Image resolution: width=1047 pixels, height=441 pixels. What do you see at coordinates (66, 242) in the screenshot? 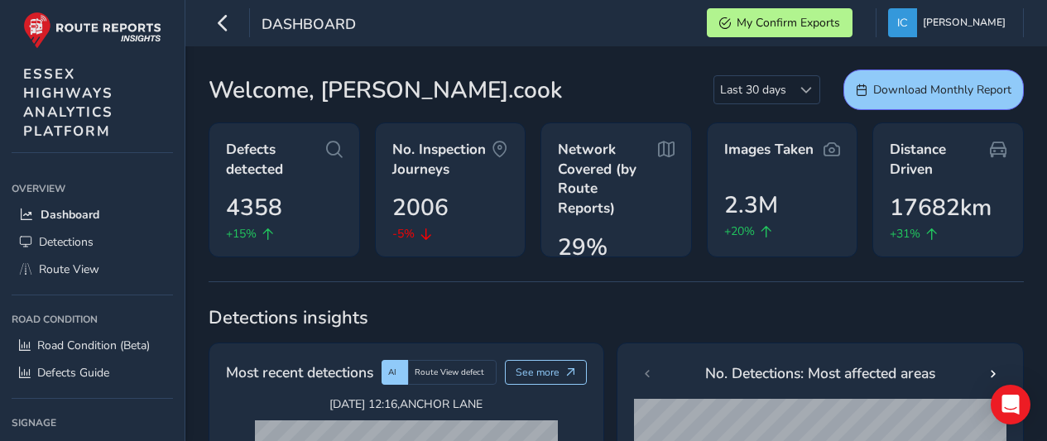
I see `span: Detections` at bounding box center [66, 242].